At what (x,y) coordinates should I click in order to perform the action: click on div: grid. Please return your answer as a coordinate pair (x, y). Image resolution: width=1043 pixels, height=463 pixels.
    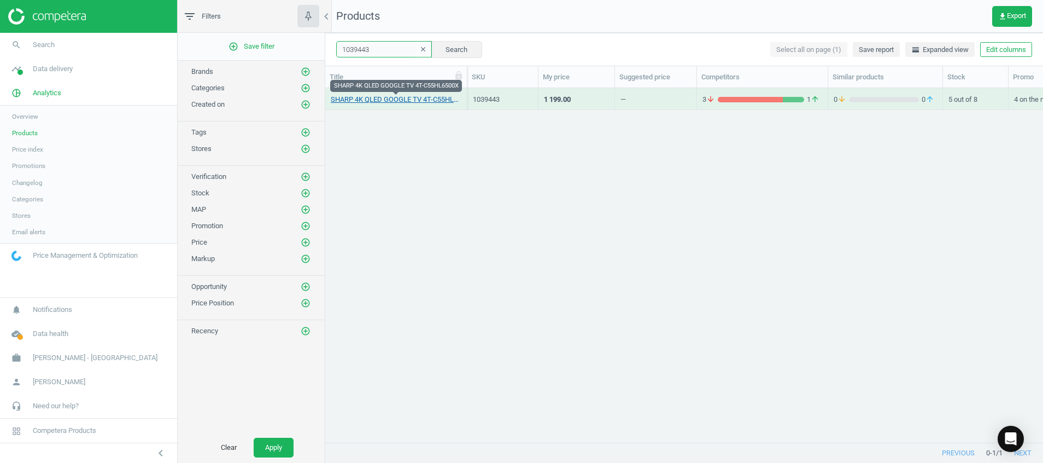
    Looking at the image, I should click on (684, 259).